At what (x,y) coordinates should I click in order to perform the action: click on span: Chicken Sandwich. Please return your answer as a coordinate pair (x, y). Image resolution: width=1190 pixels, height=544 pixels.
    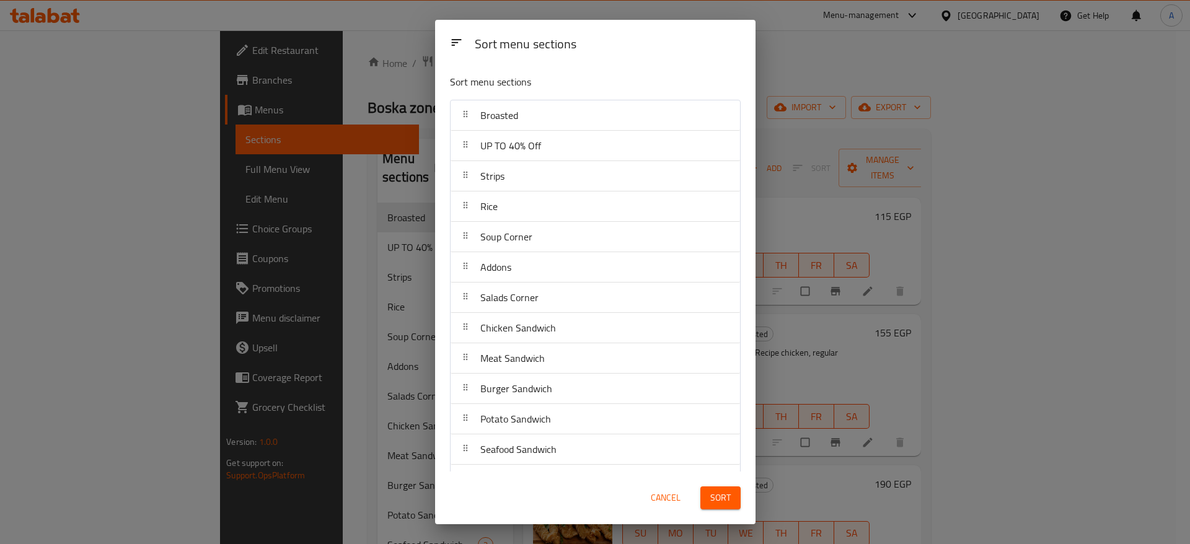
    Looking at the image, I should click on (518, 328).